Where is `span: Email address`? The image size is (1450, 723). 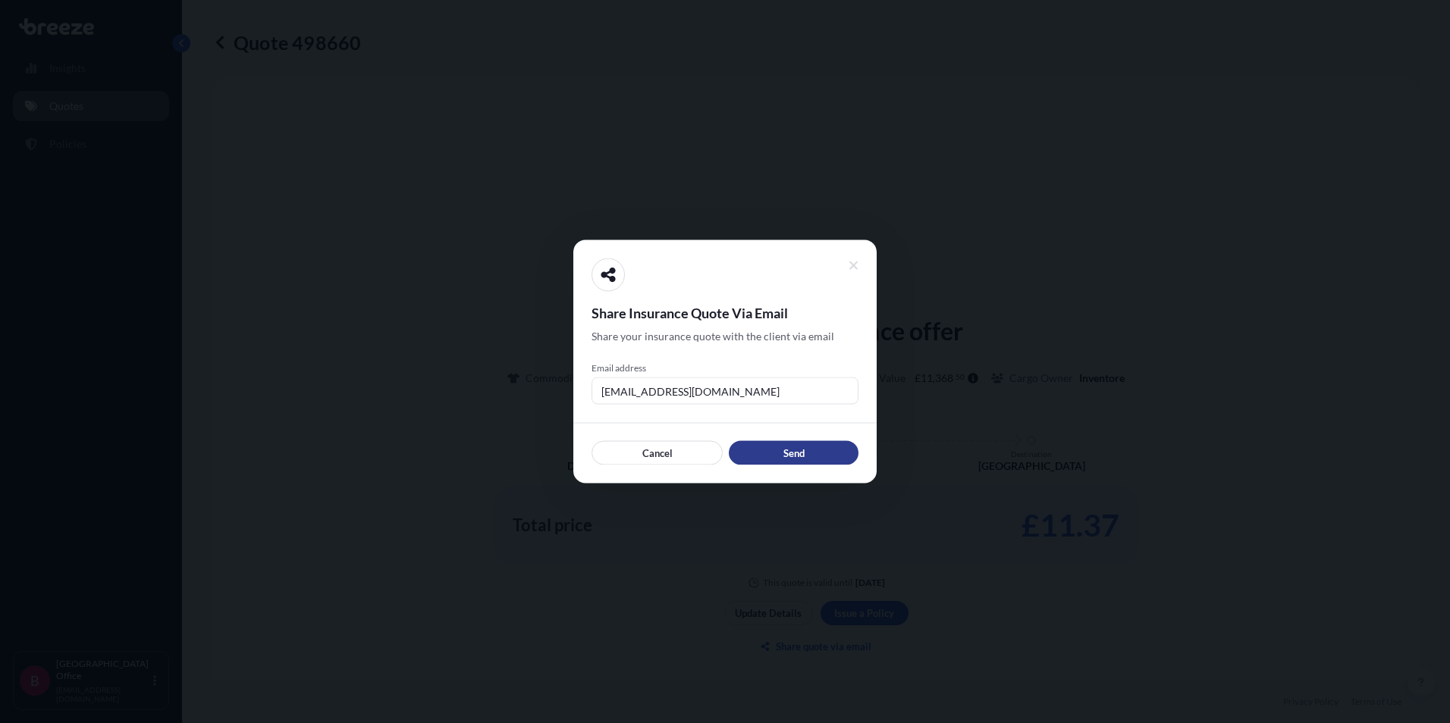 span: Email address is located at coordinates (725, 369).